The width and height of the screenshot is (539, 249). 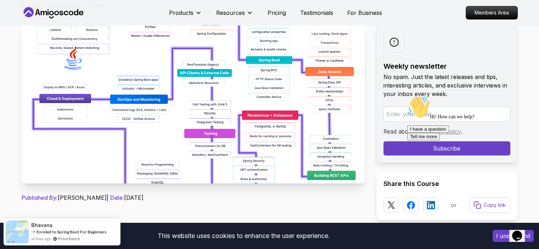 I want to click on a: Enroled to Spring Boot For Beginners, so click(x=71, y=232).